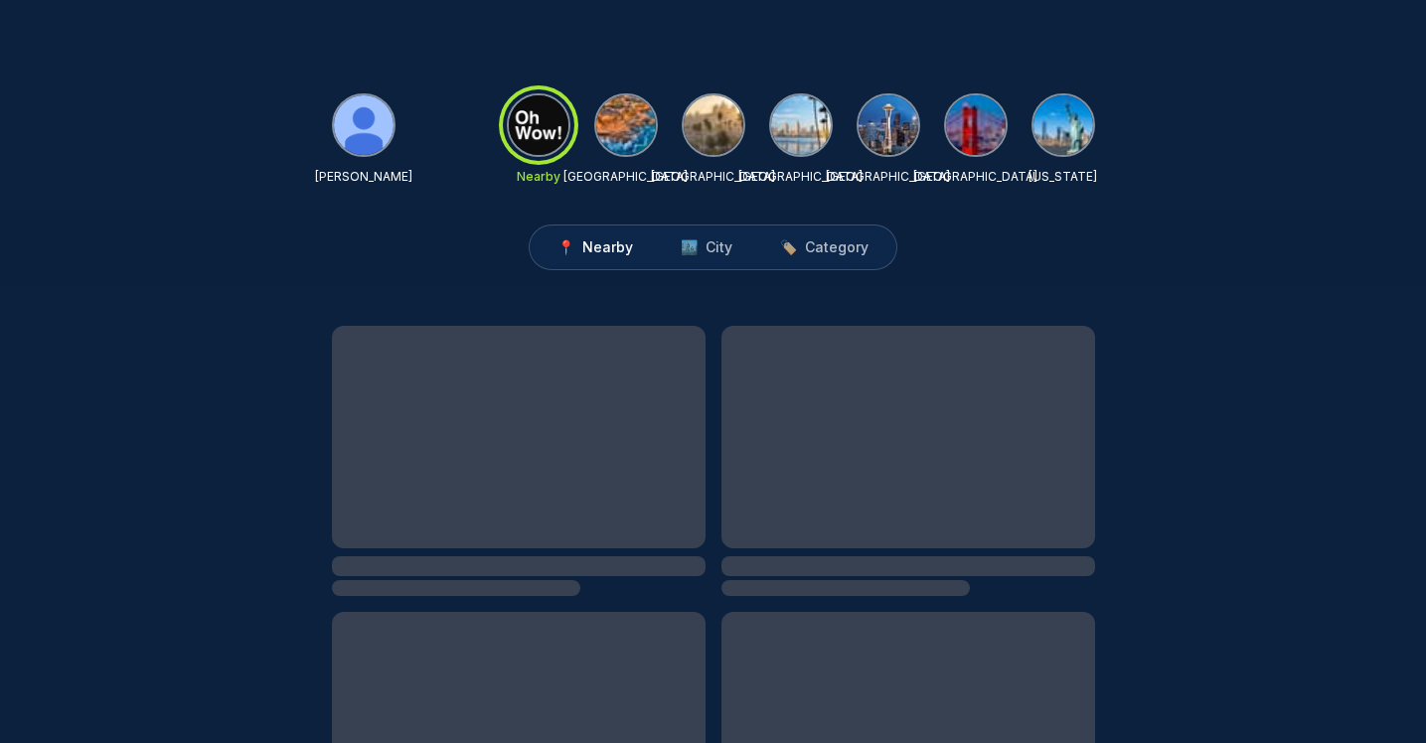 This screenshot has height=743, width=1426. Describe the element at coordinates (1063, 125) in the screenshot. I see `img: New York` at that location.